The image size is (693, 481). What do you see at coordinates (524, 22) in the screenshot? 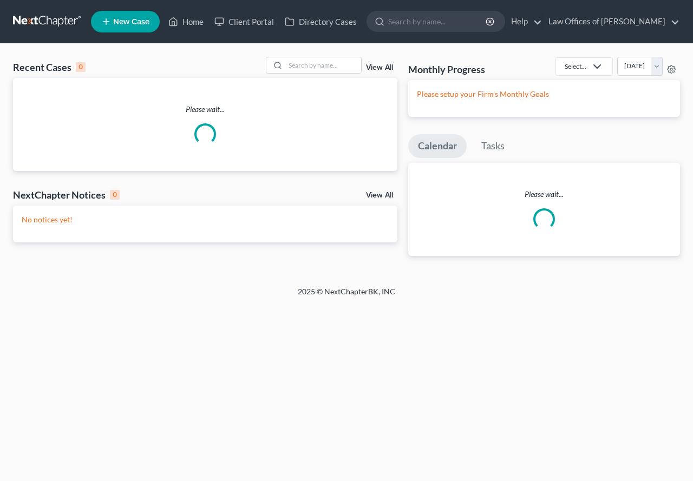
I see `a: Help` at bounding box center [524, 22].